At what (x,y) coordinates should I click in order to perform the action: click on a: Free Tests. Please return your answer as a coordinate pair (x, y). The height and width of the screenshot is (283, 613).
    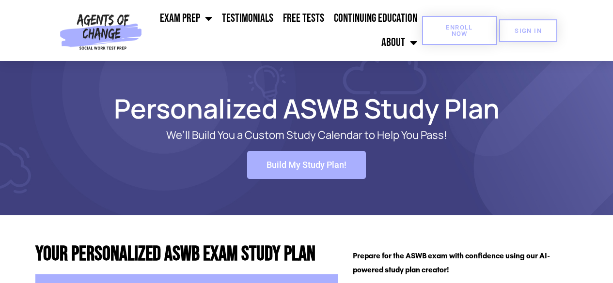
    Looking at the image, I should click on (303, 18).